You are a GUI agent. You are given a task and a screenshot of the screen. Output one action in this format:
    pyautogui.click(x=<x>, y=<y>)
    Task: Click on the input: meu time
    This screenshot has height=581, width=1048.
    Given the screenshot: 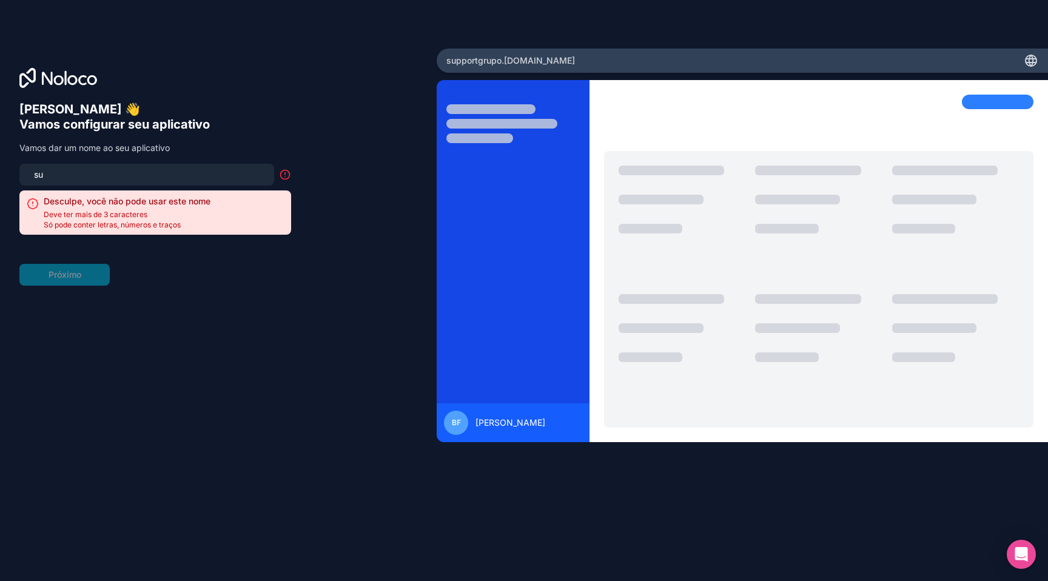 What is the action you would take?
    pyautogui.click(x=147, y=175)
    